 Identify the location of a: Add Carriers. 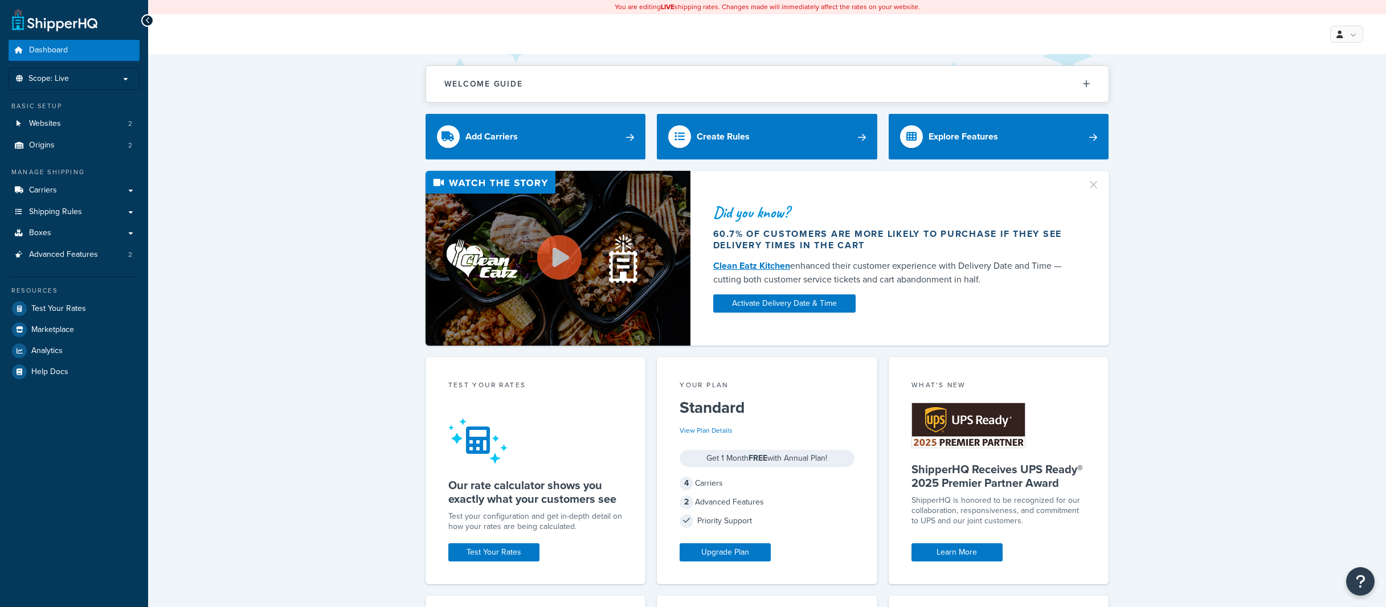
(536, 137).